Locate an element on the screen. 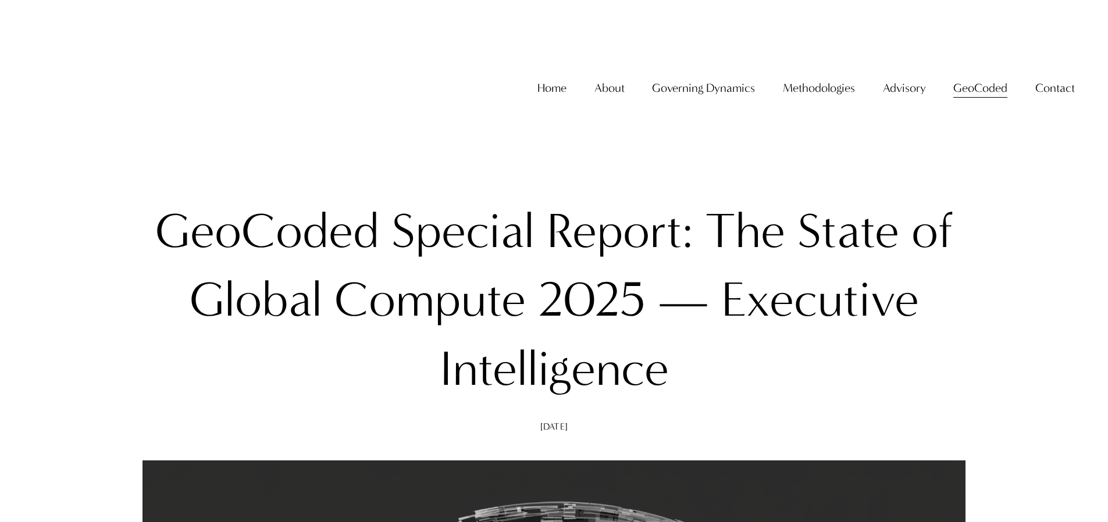 The image size is (1108, 522). span: Methodologies is located at coordinates (819, 88).